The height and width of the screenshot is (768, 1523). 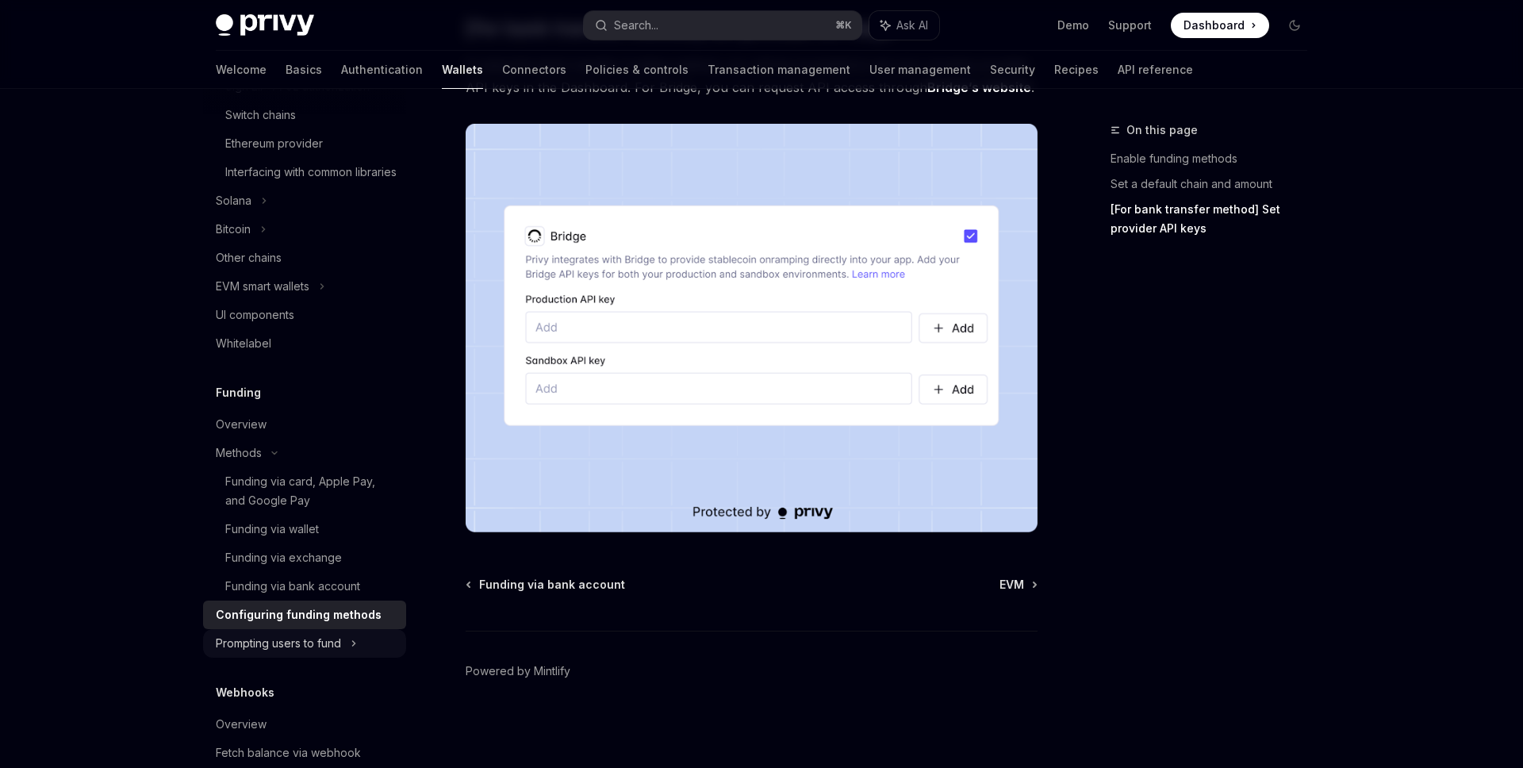 What do you see at coordinates (920, 70) in the screenshot?
I see `a: User management` at bounding box center [920, 70].